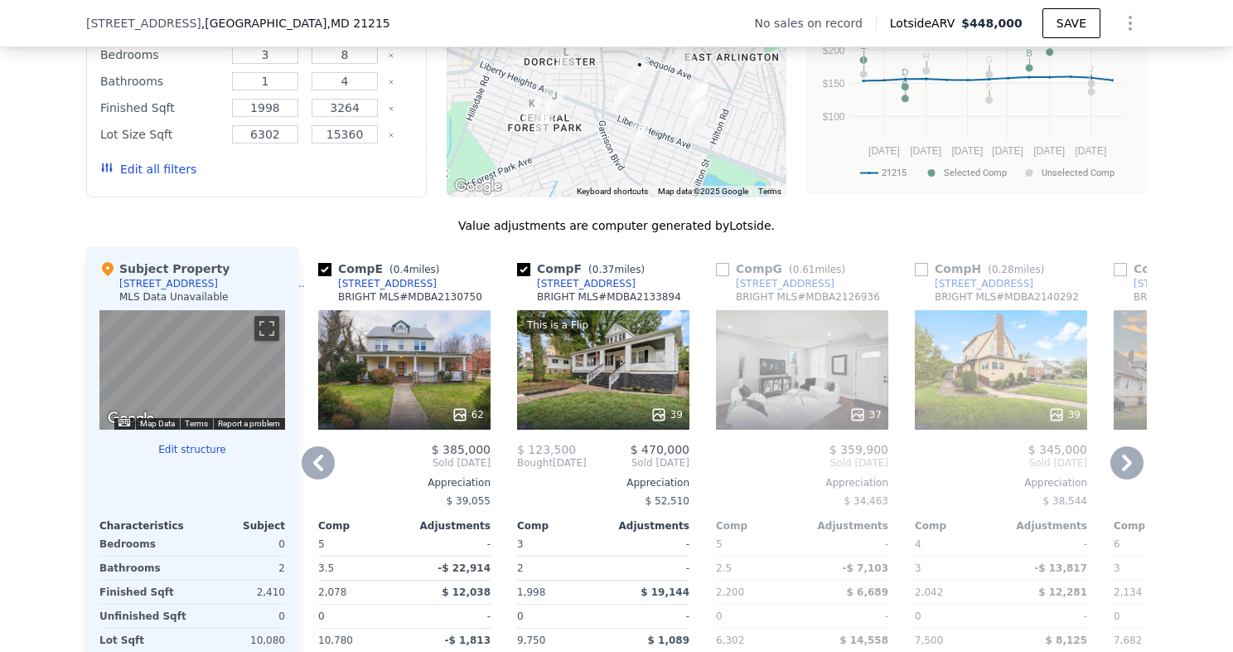 The image size is (1233, 652). I want to click on text: L, so click(1092, 77).